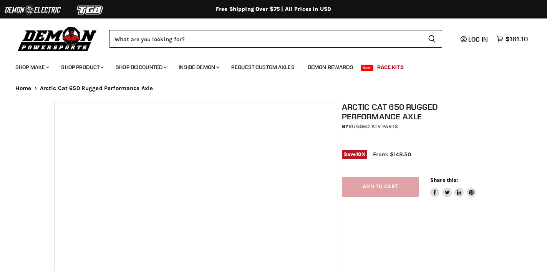 This screenshot has height=271, width=547. I want to click on a: Inside Demon, so click(198, 67).